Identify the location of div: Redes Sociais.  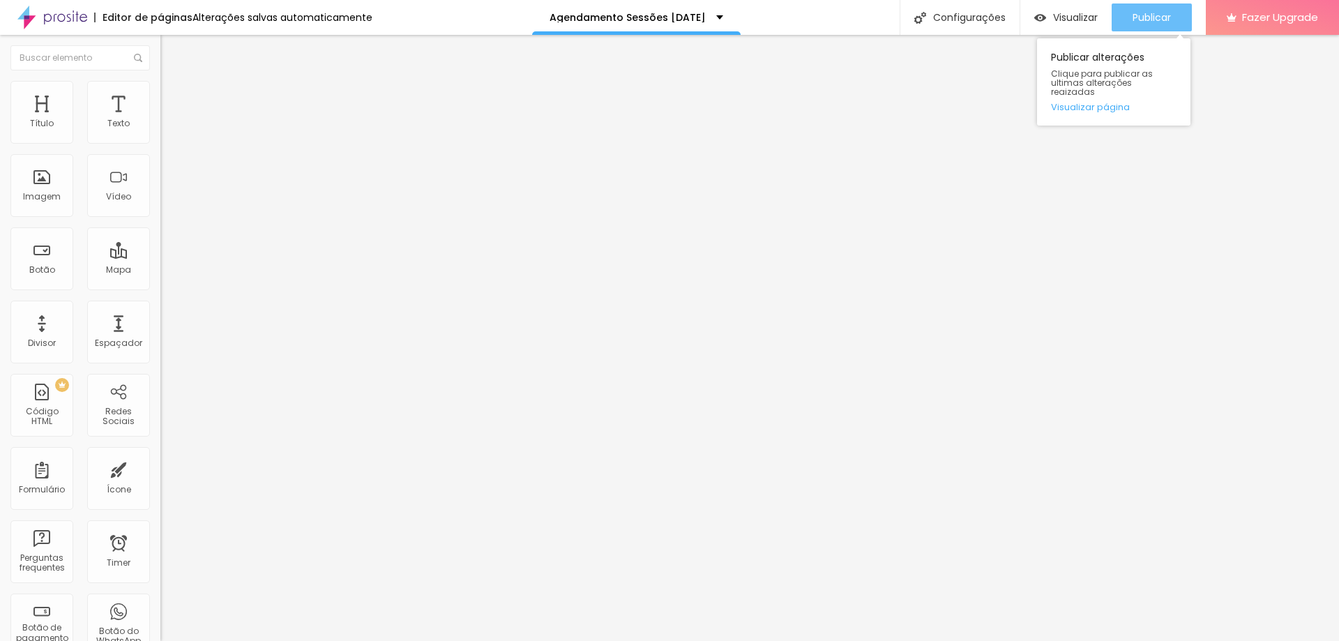
(118, 416).